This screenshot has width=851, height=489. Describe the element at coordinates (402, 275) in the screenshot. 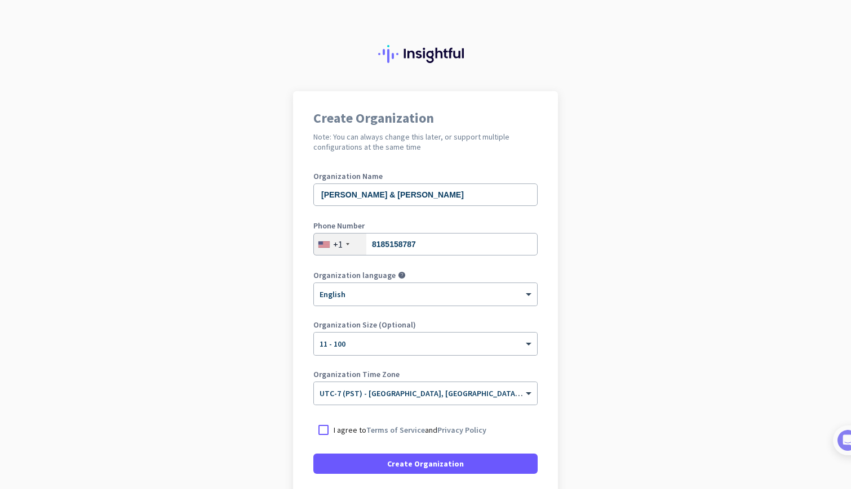

I see `i: help` at that location.